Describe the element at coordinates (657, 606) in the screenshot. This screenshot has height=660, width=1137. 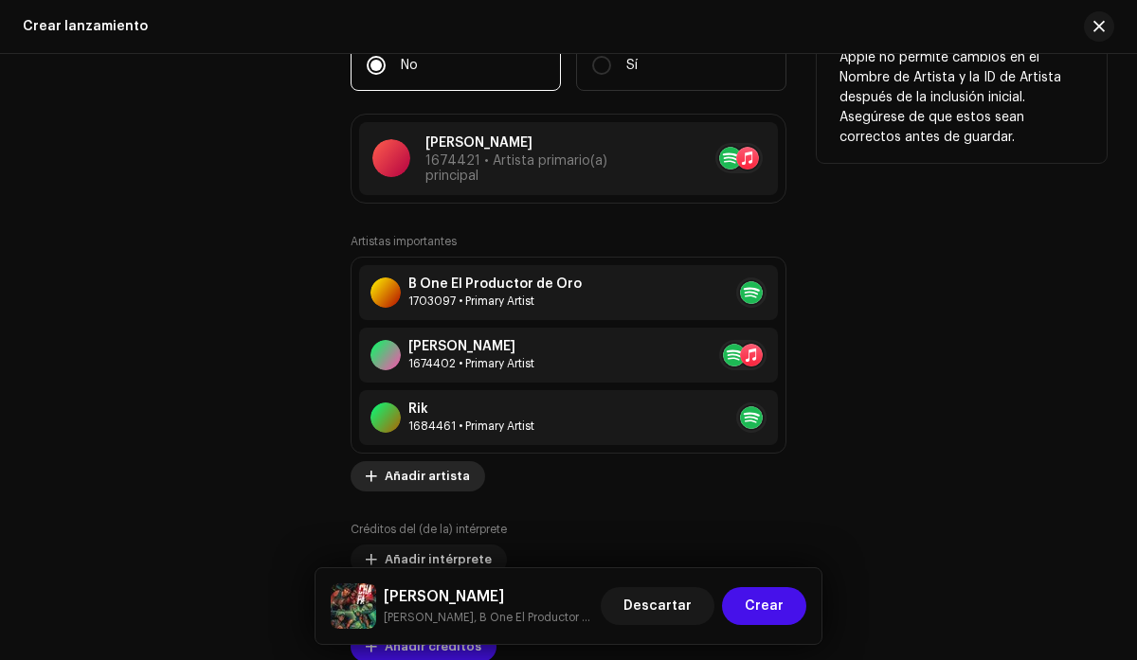
I see `button: Descartar` at that location.